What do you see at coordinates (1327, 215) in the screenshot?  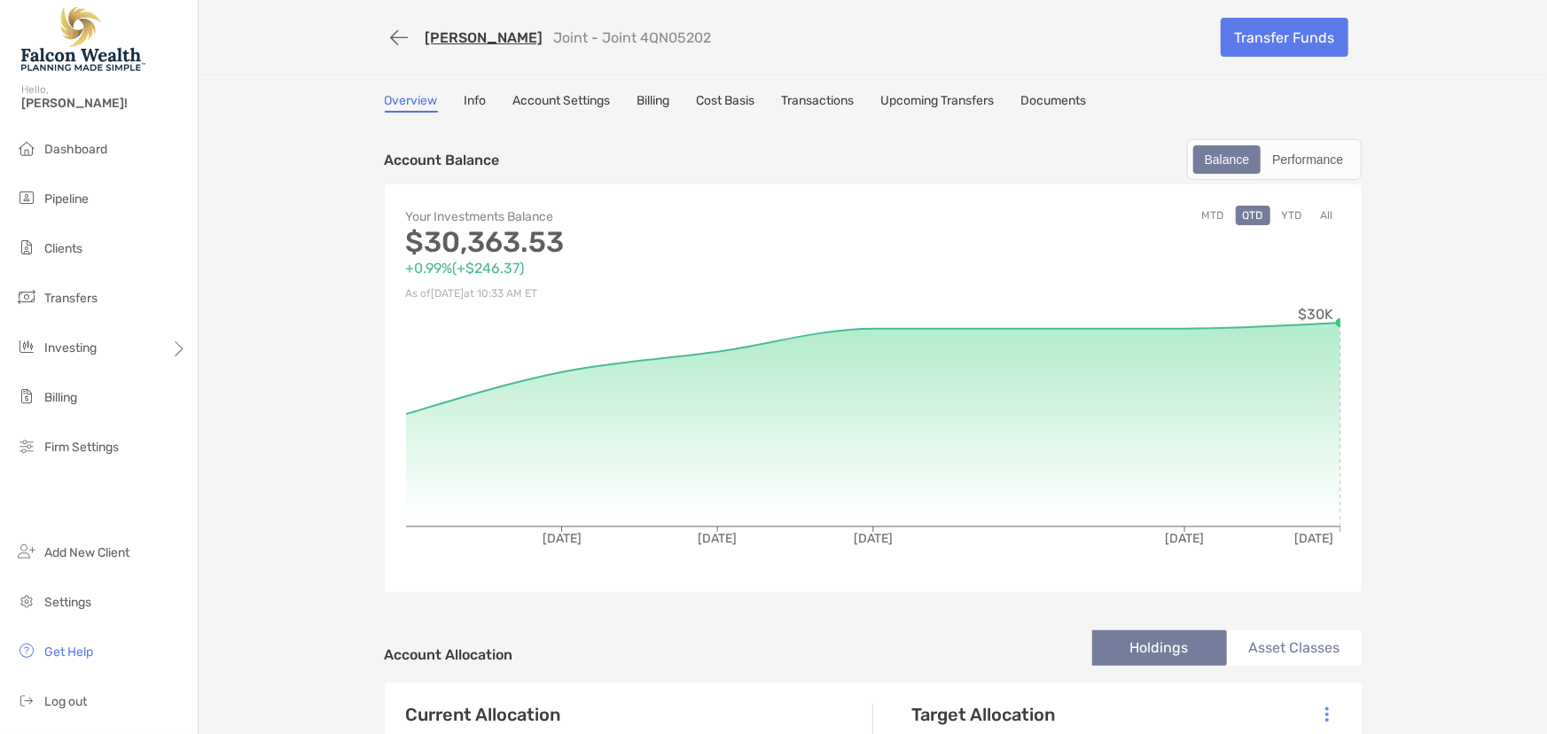 I see `button: All` at bounding box center [1327, 215].